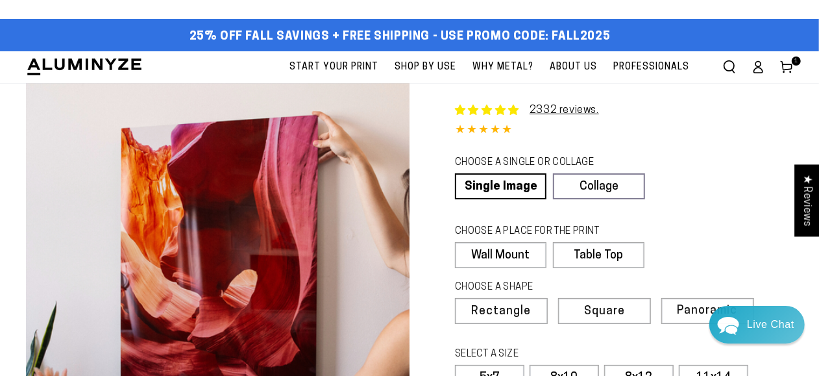 Image resolution: width=819 pixels, height=376 pixels. What do you see at coordinates (544, 163) in the screenshot?
I see `legend: CHOOSE A SINGLE OR COLLAGE` at bounding box center [544, 163].